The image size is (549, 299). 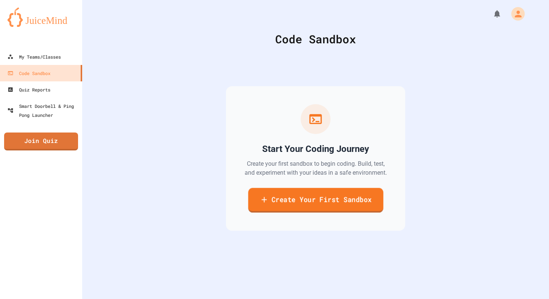 What do you see at coordinates (315, 200) in the screenshot?
I see `a: Create Your First Sandbox` at bounding box center [315, 200].